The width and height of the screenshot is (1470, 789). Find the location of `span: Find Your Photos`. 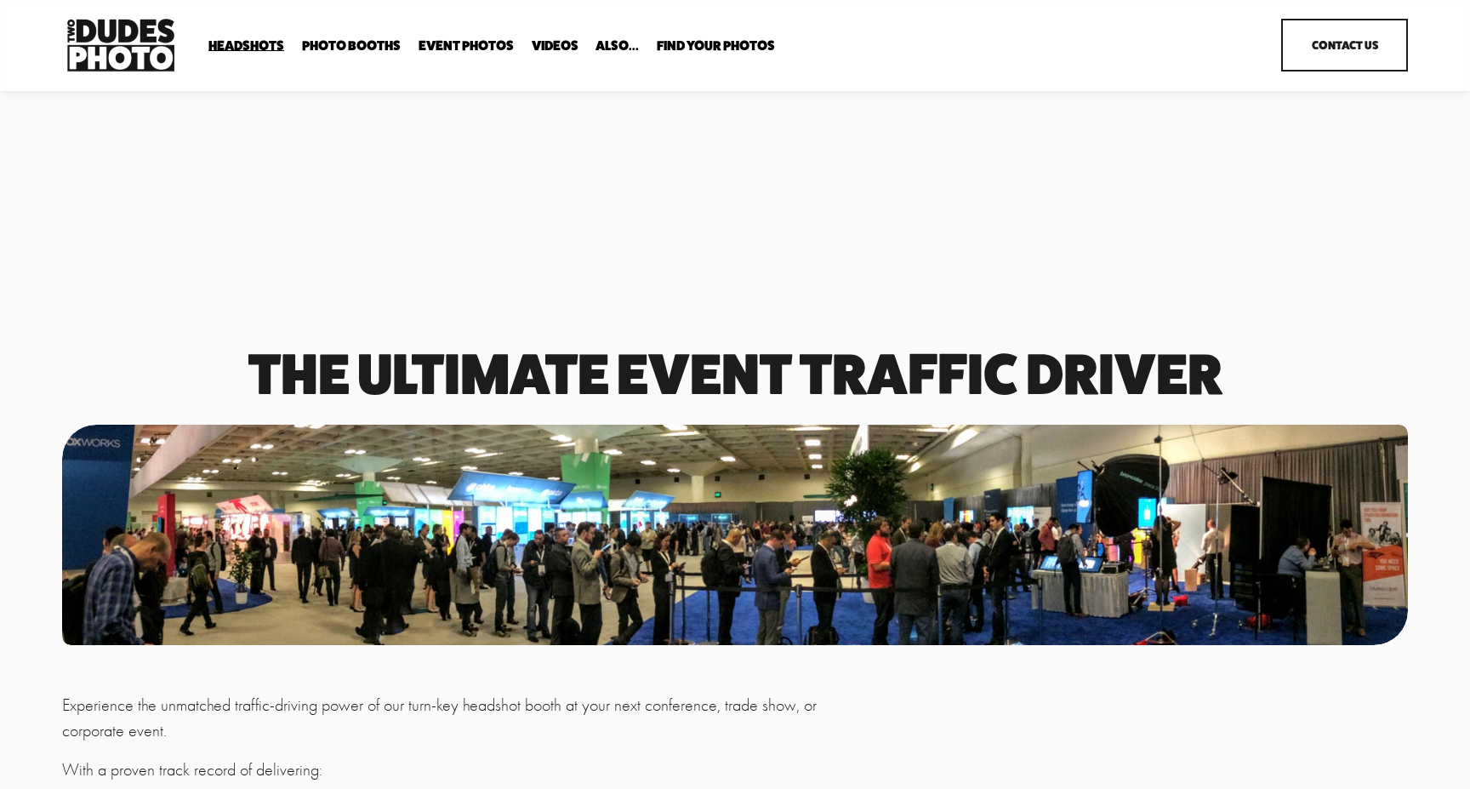

span: Find Your Photos is located at coordinates (716, 46).